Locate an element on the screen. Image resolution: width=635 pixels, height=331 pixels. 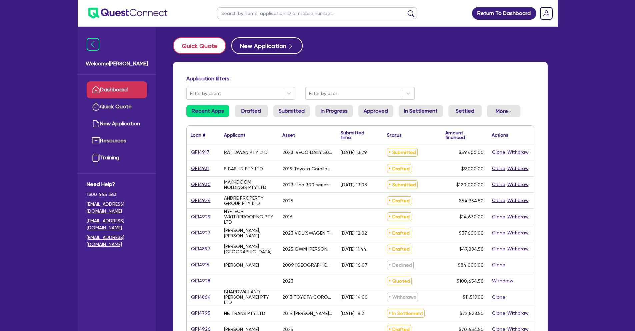
div: HB TRANS PTY LTD is located at coordinates (245, 313).